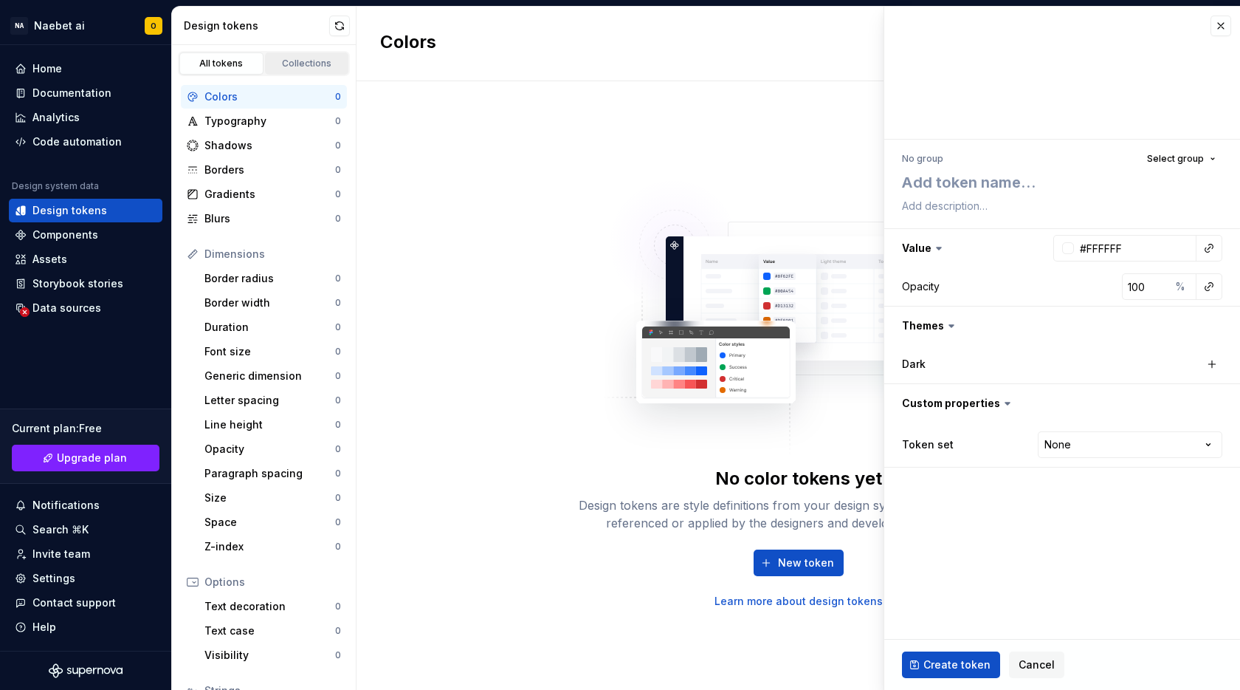 The image size is (1240, 690). I want to click on div: No color tokens yet, so click(799, 478).